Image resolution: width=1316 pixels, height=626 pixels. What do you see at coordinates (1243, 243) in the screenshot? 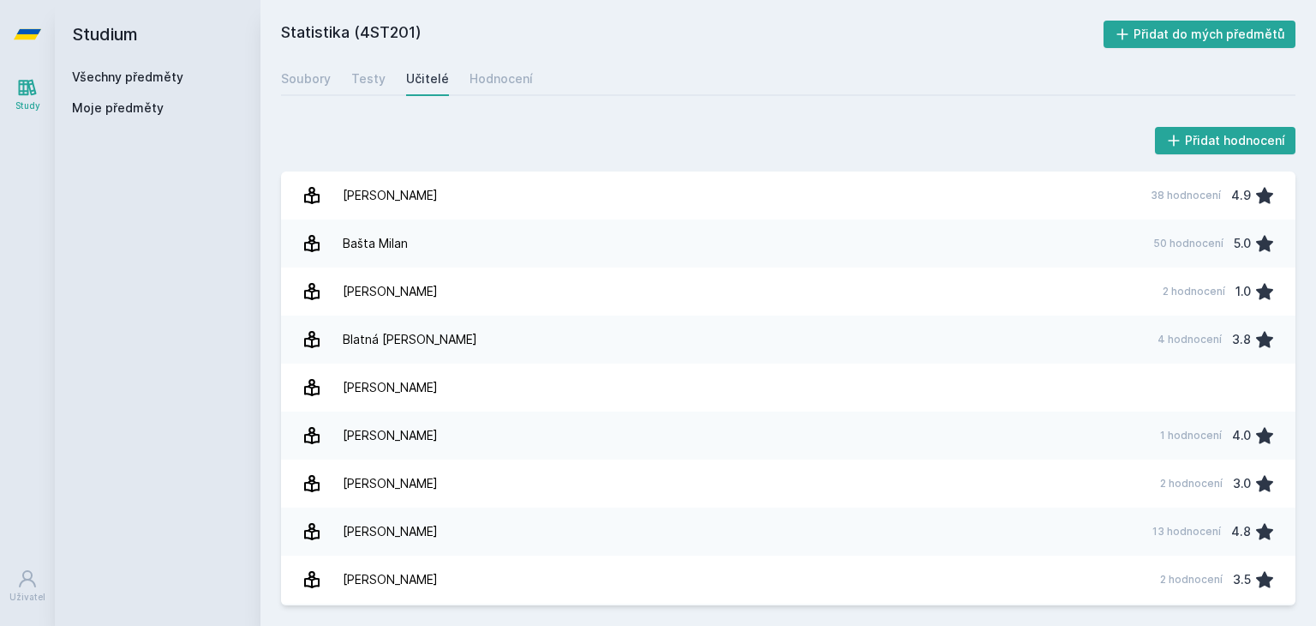
I see `div: 5.0` at bounding box center [1243, 243].